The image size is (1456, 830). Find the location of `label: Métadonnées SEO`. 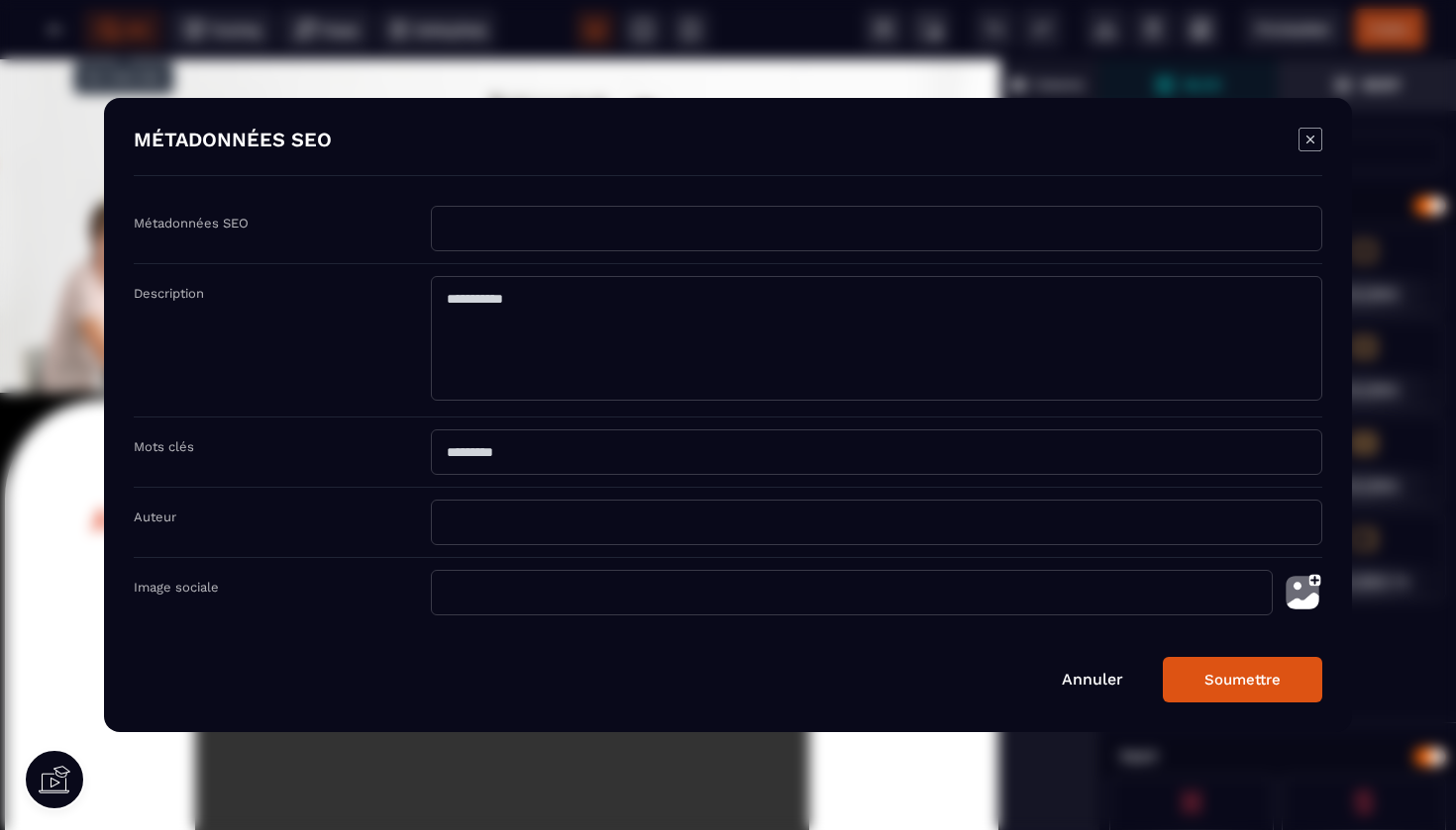

label: Métadonnées SEO is located at coordinates (191, 222).